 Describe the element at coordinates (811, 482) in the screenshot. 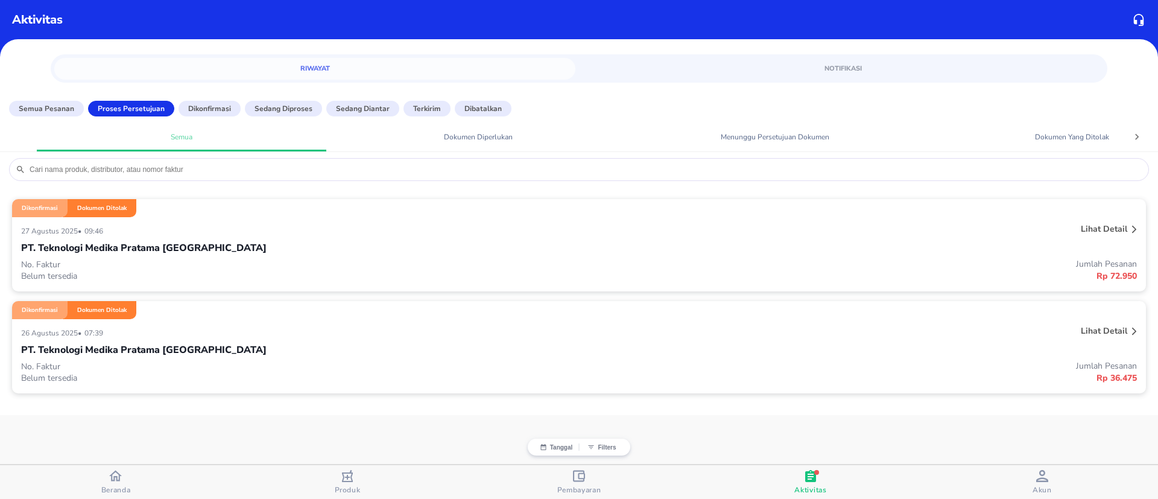

I see `button: Aktivitas` at that location.